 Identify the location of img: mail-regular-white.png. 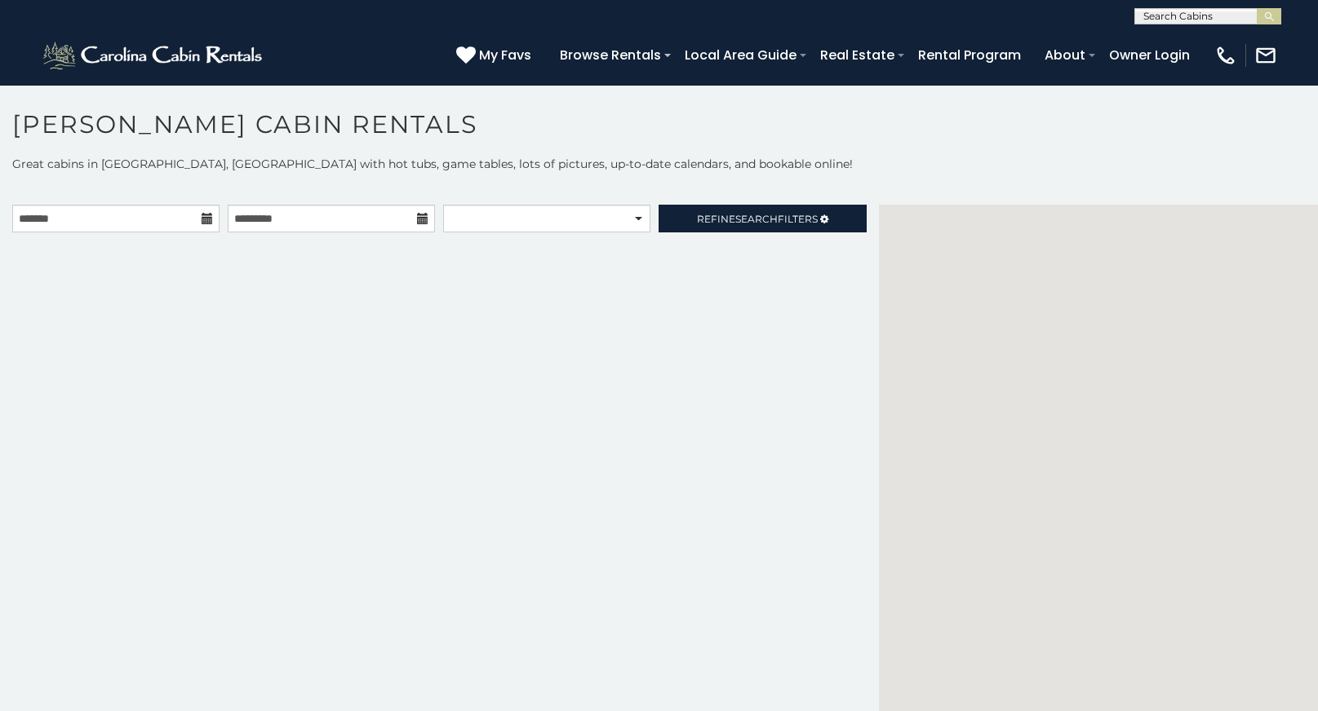
(1265, 55).